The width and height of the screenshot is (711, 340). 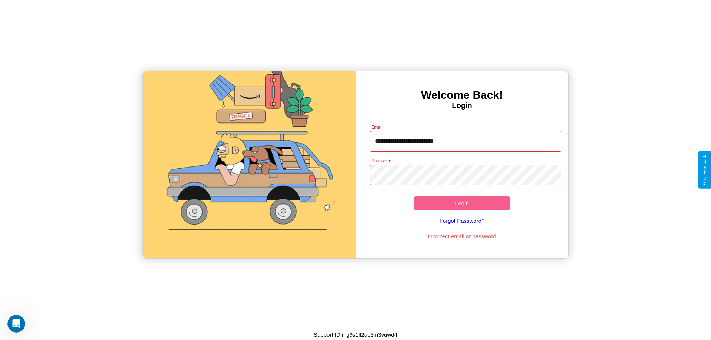 I want to click on h4: Login, so click(x=462, y=105).